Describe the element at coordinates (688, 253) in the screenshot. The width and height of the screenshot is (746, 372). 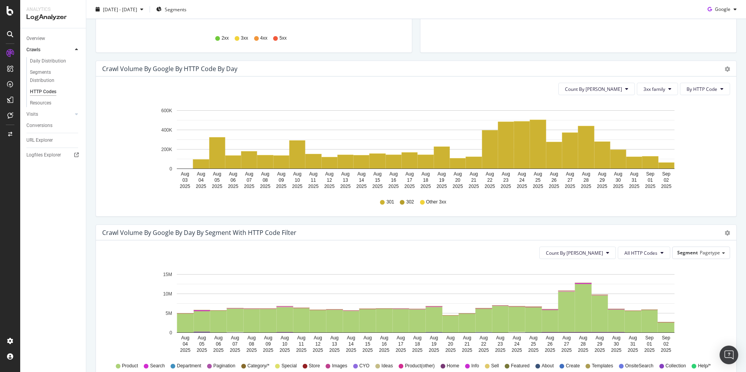
I see `span: Segment` at that location.